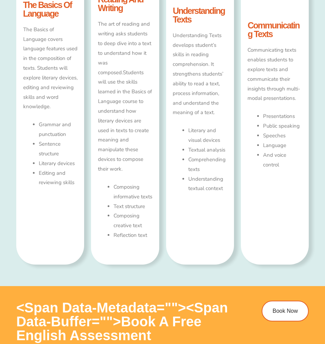  What do you see at coordinates (266, 305) in the screenshot?
I see `div: Chat Widget` at bounding box center [266, 305].